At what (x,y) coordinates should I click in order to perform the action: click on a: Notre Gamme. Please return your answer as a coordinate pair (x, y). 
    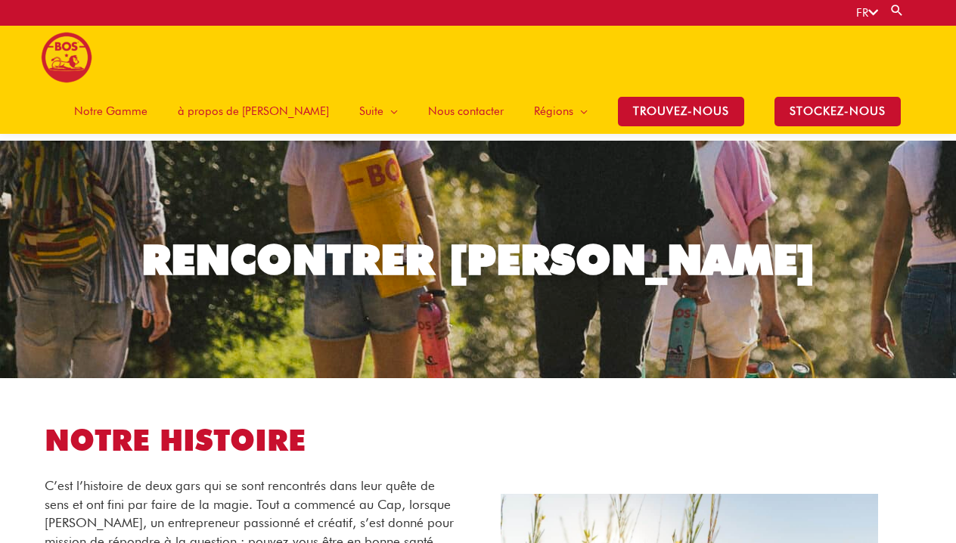
    Looking at the image, I should click on (110, 111).